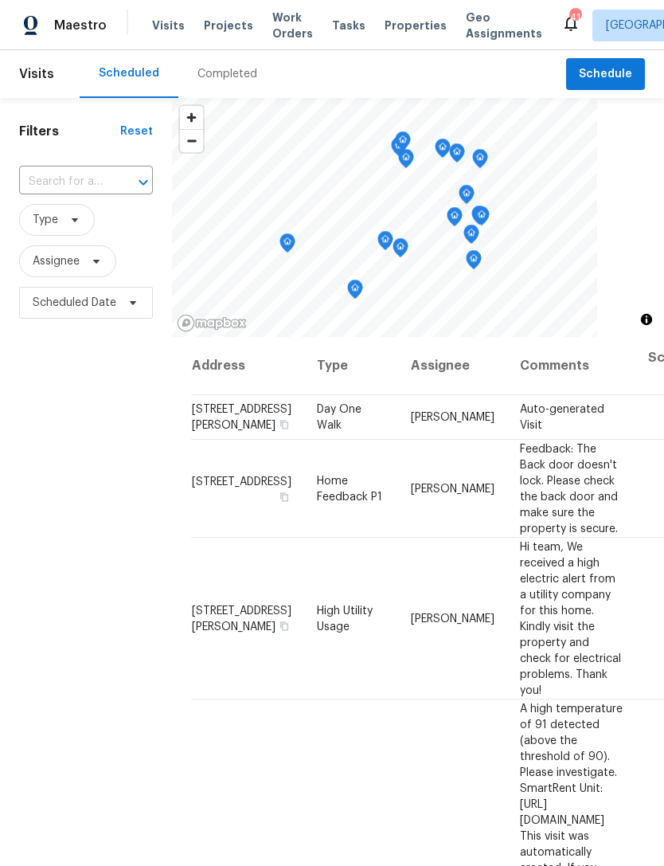  Describe the element at coordinates (212, 323) in the screenshot. I see `a: Mapbox homepage` at that location.